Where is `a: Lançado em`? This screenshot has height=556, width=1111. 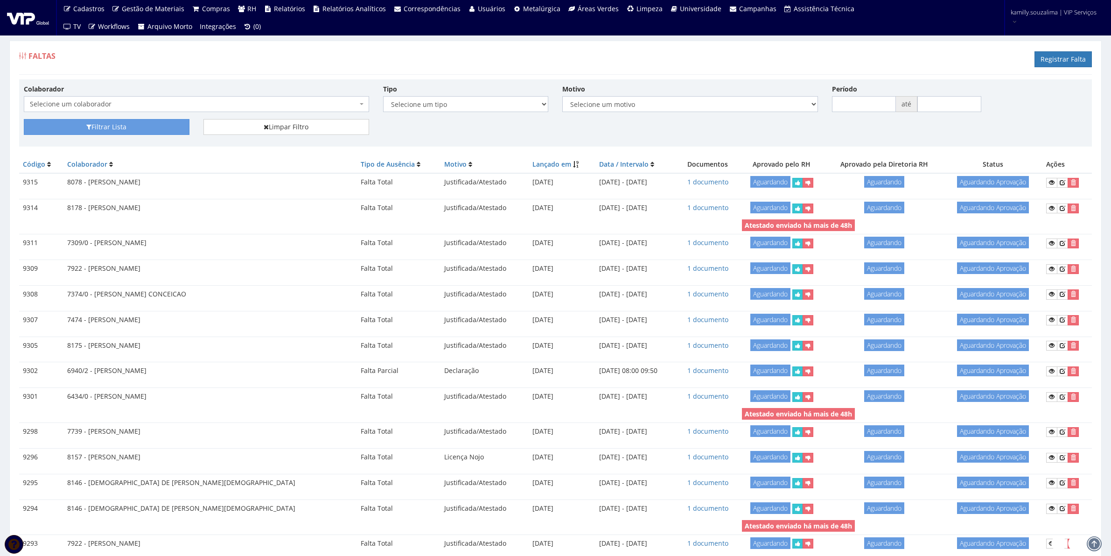 a: Lançado em is located at coordinates (551, 164).